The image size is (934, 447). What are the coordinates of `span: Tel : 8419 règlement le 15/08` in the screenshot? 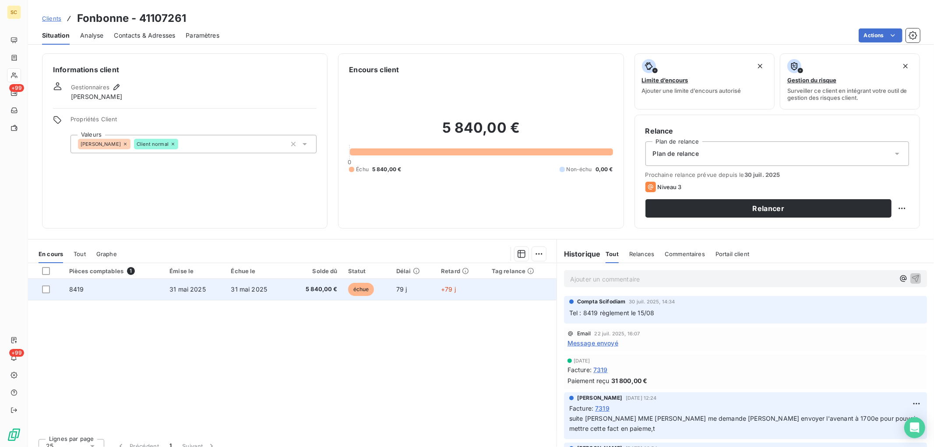 It's located at (612, 313).